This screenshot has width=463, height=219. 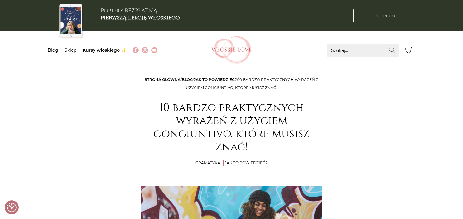 I want to click on h1: 10 bardzo praktycznych wyrażeń z użyciem congiuntivo, które musisz znać!, so click(x=232, y=128).